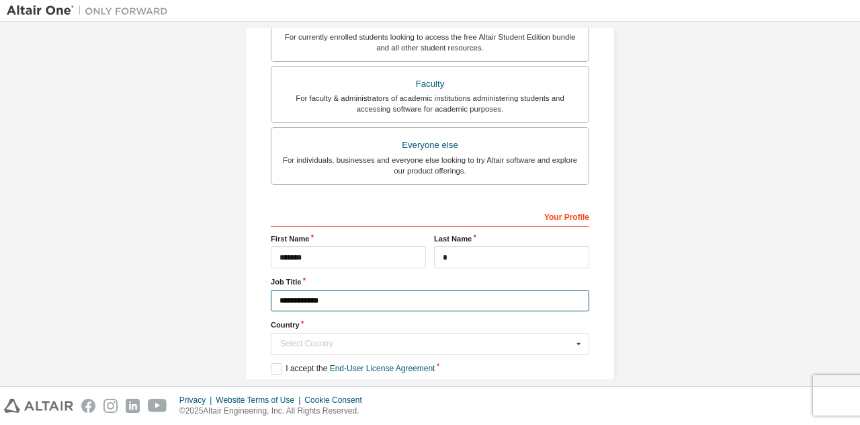  Describe the element at coordinates (382, 368) in the screenshot. I see `a: End-User License Agreement` at that location.